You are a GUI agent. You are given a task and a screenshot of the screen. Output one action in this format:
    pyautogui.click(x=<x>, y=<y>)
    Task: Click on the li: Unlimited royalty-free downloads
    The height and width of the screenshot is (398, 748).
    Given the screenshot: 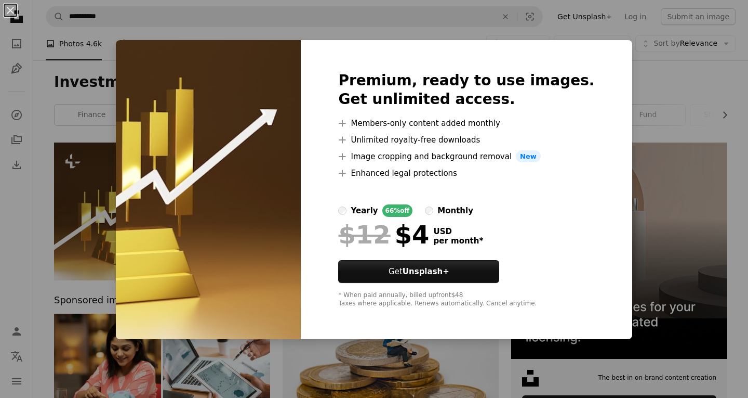 What is the action you would take?
    pyautogui.click(x=466, y=140)
    